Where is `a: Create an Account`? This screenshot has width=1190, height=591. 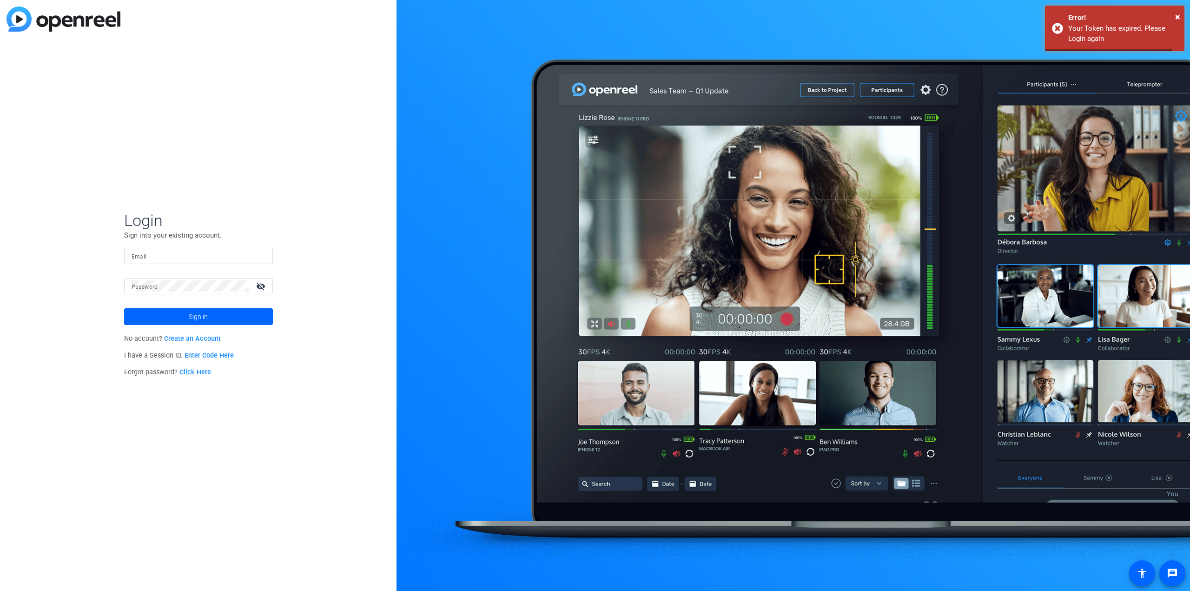 a: Create an Account is located at coordinates (192, 338).